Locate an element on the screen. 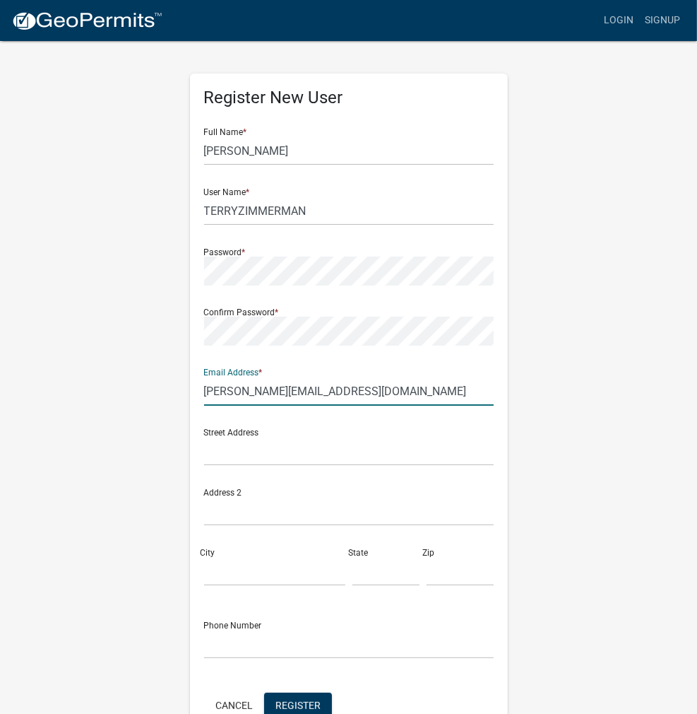  h5: Register New User is located at coordinates (349, 98).